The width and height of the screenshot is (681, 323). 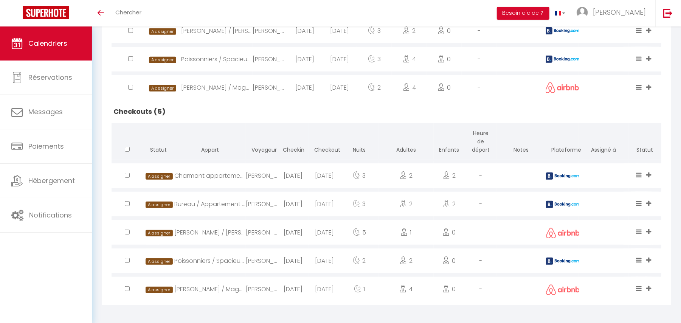 I want to click on th: Adultes, so click(x=406, y=142).